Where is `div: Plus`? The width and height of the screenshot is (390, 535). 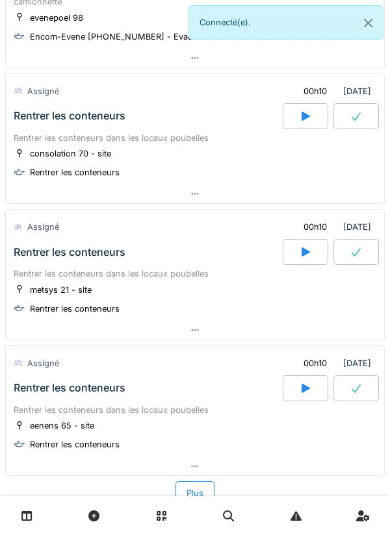
div: Plus is located at coordinates (195, 493).